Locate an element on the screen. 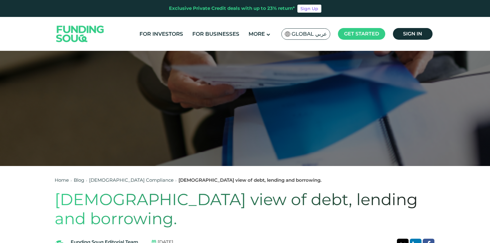 Image resolution: width=490 pixels, height=243 pixels. a: Sign Up is located at coordinates (310, 9).